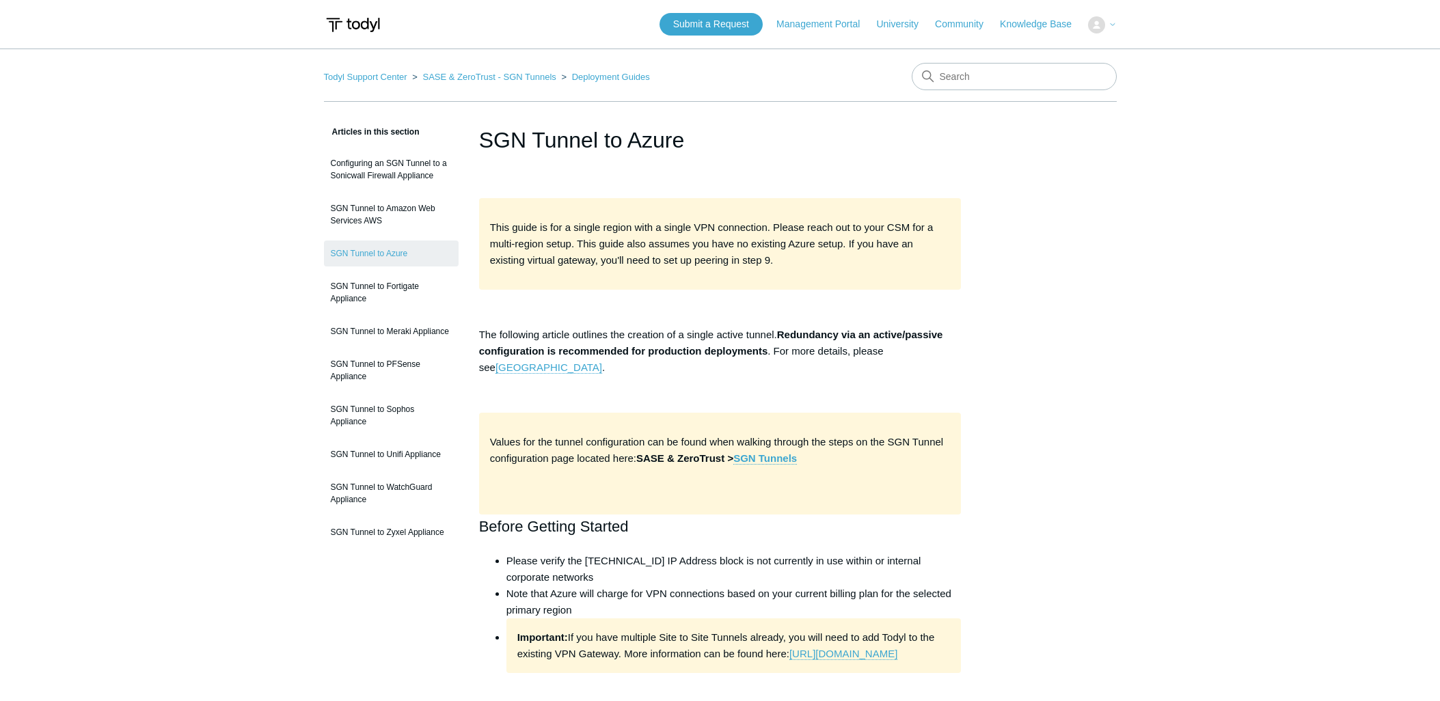 This screenshot has width=1440, height=701. Describe the element at coordinates (391, 533) in the screenshot. I see `a: SGN Tunnel to Zyxel Appliance` at that location.